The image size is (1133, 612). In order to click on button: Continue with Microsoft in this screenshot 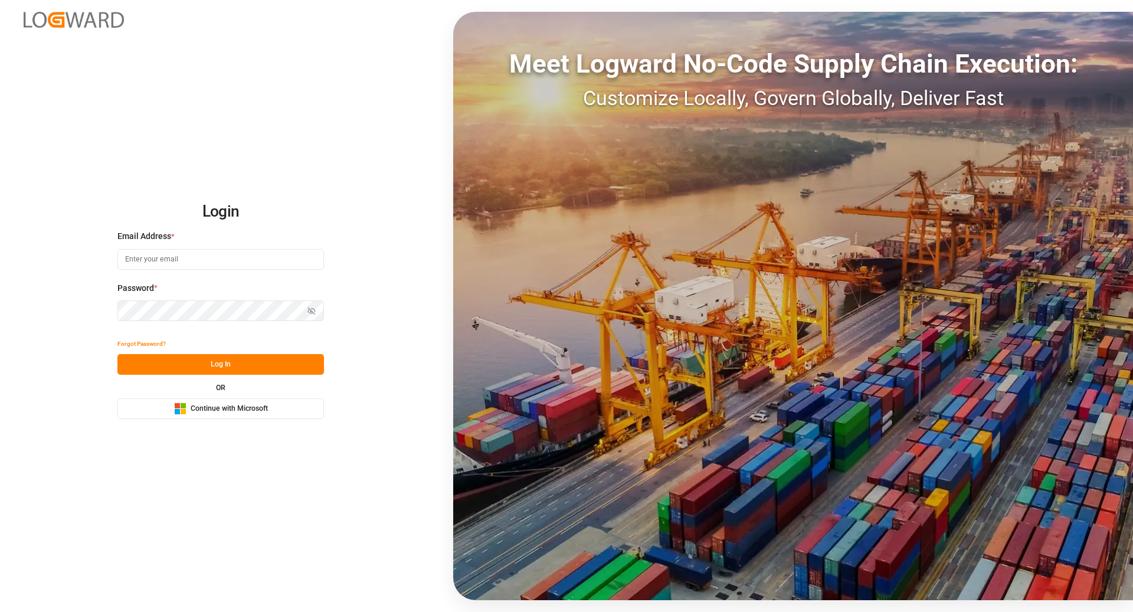, I will do `click(221, 408)`.